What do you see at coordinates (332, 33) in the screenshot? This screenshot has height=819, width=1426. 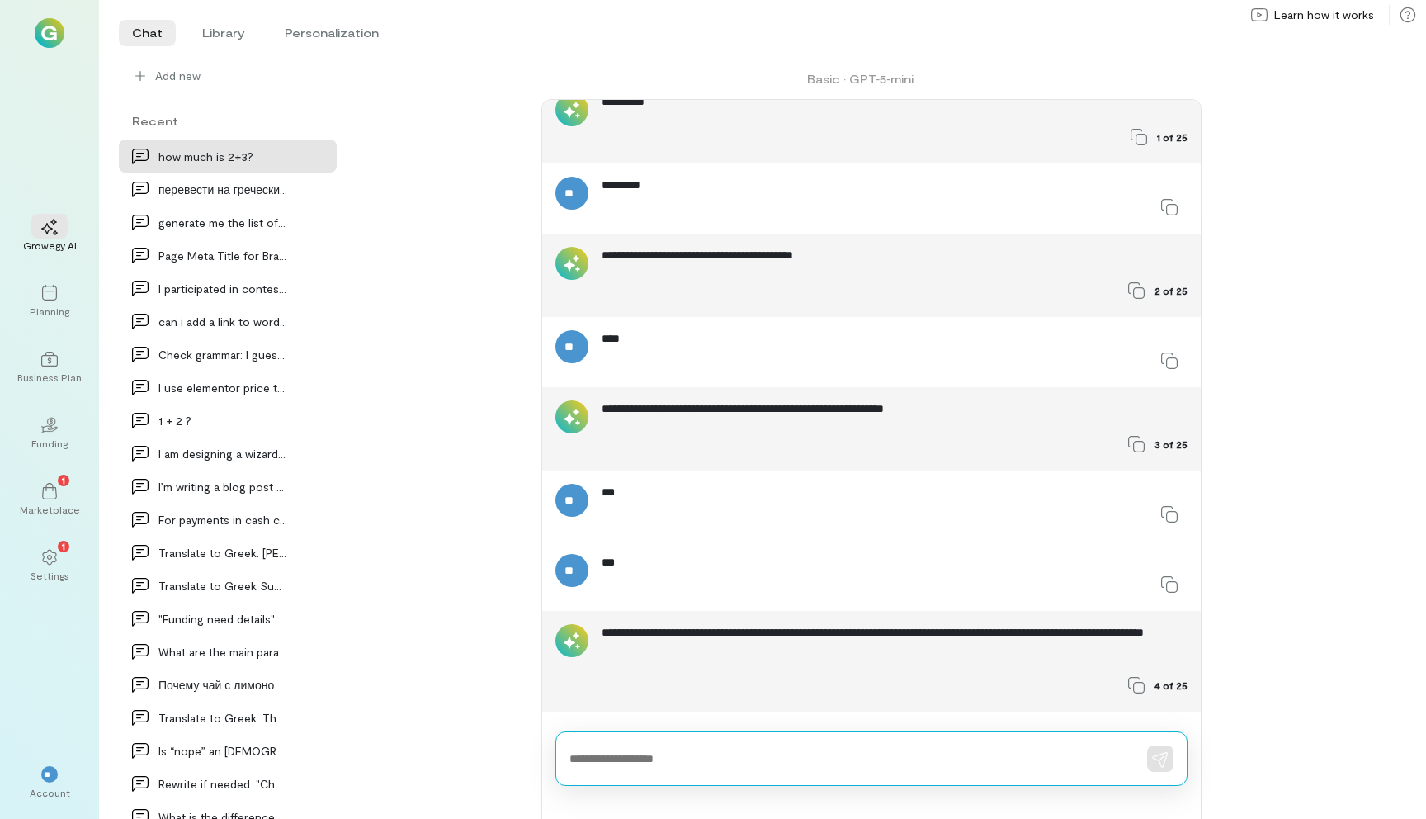 I see `li: Personalization` at bounding box center [332, 33].